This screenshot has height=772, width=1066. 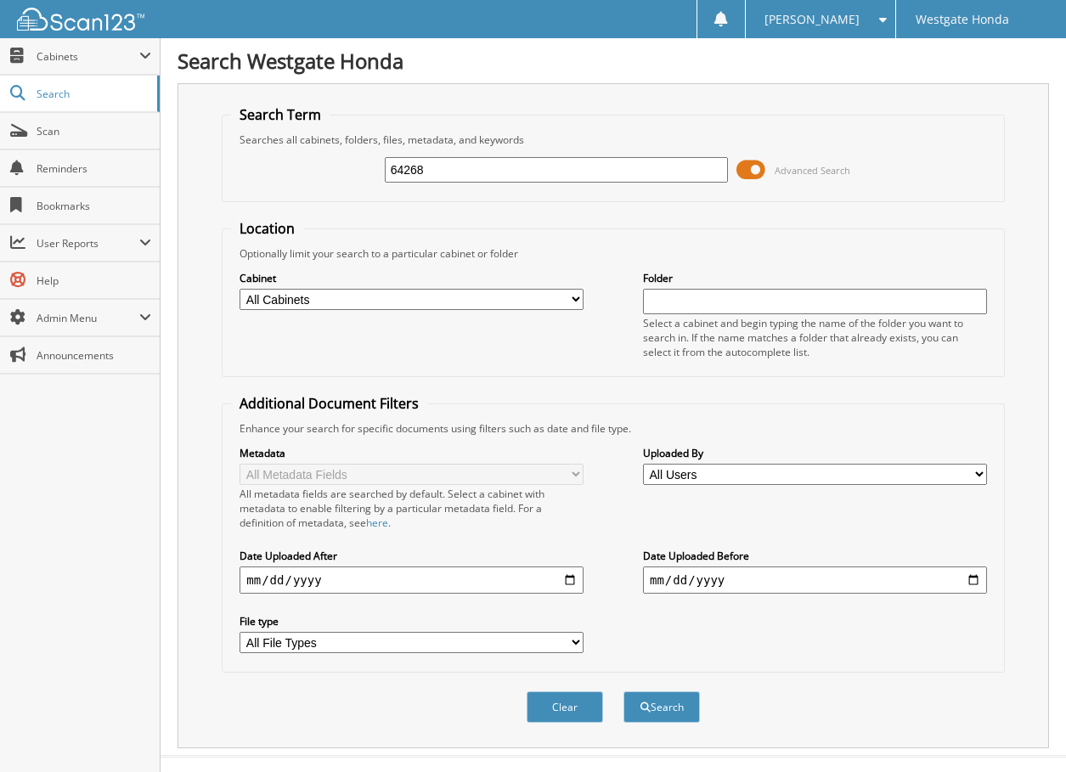 What do you see at coordinates (93, 131) in the screenshot?
I see `span: Scan` at bounding box center [93, 131].